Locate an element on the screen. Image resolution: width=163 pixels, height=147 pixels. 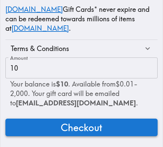
b: $10 is located at coordinates (62, 84).